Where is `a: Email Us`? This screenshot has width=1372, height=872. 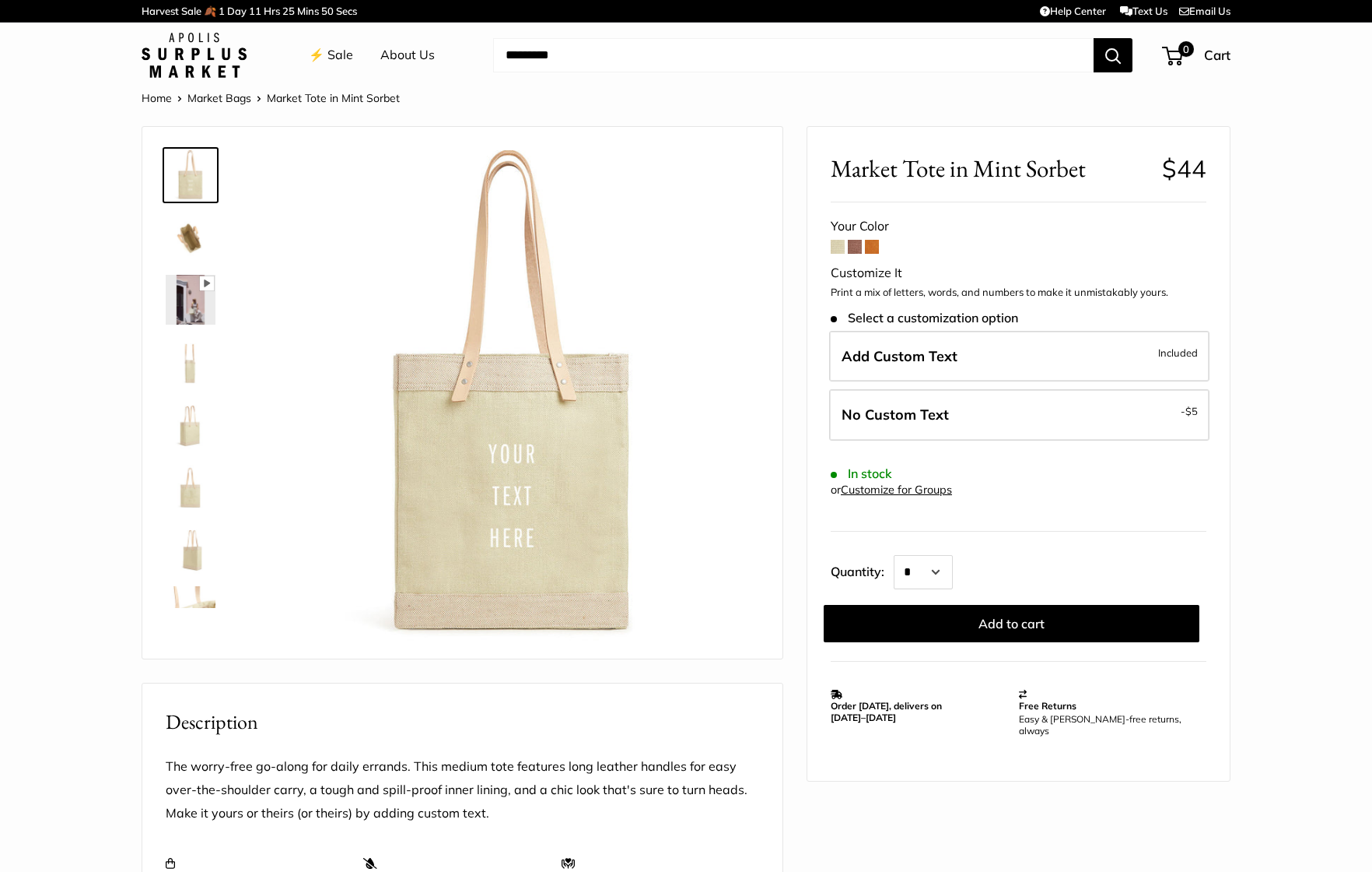
a: Email Us is located at coordinates (1205, 11).